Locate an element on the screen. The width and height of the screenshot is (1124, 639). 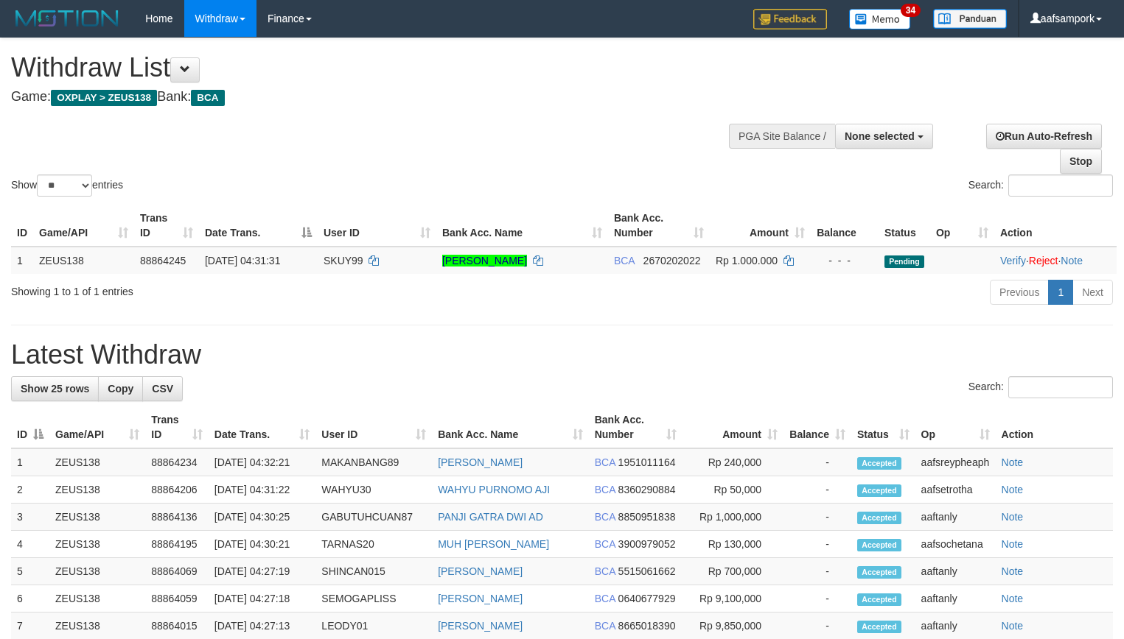
span: 88864245 is located at coordinates (163, 261).